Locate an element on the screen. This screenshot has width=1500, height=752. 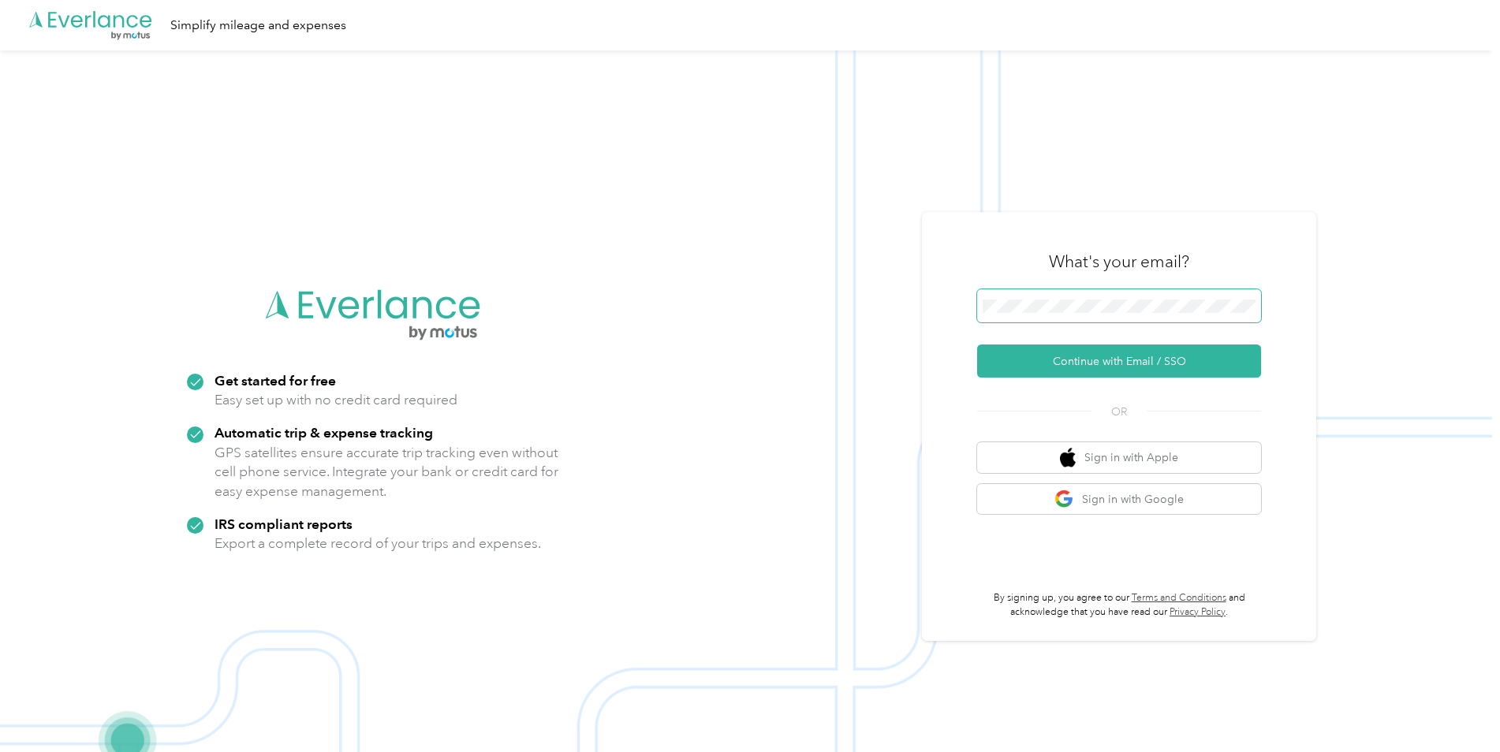
p: By signing up, you agree to our and acknowledge that you have read our . is located at coordinates (1119, 605).